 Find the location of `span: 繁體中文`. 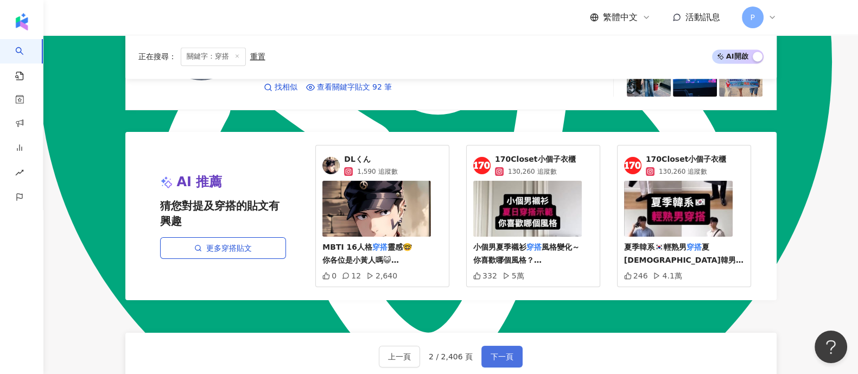

span: 繁體中文 is located at coordinates (620, 17).